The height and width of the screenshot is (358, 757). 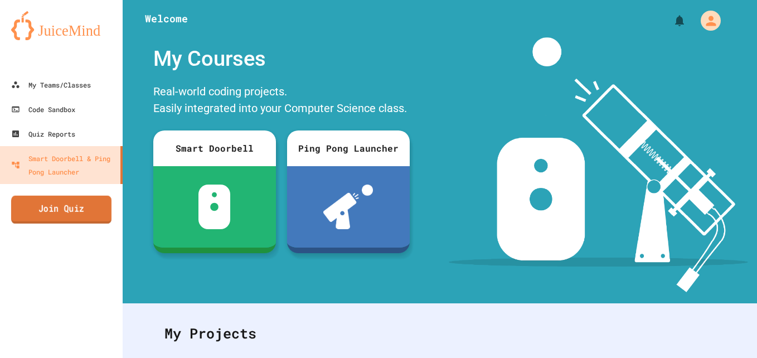 I want to click on img: sdb-white.svg, so click(x=214, y=207).